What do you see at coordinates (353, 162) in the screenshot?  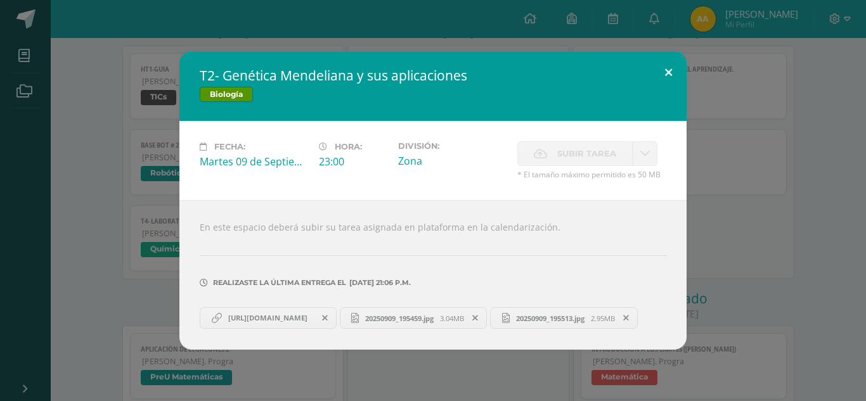 I see `div: 23:00` at bounding box center [353, 162].